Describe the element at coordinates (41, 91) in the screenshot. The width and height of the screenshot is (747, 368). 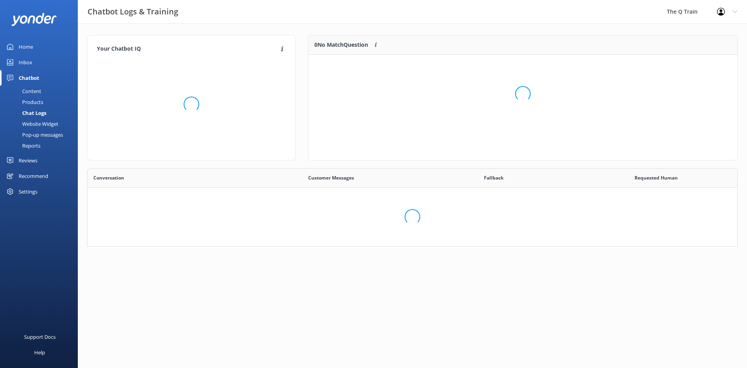
I see `a: Content` at that location.